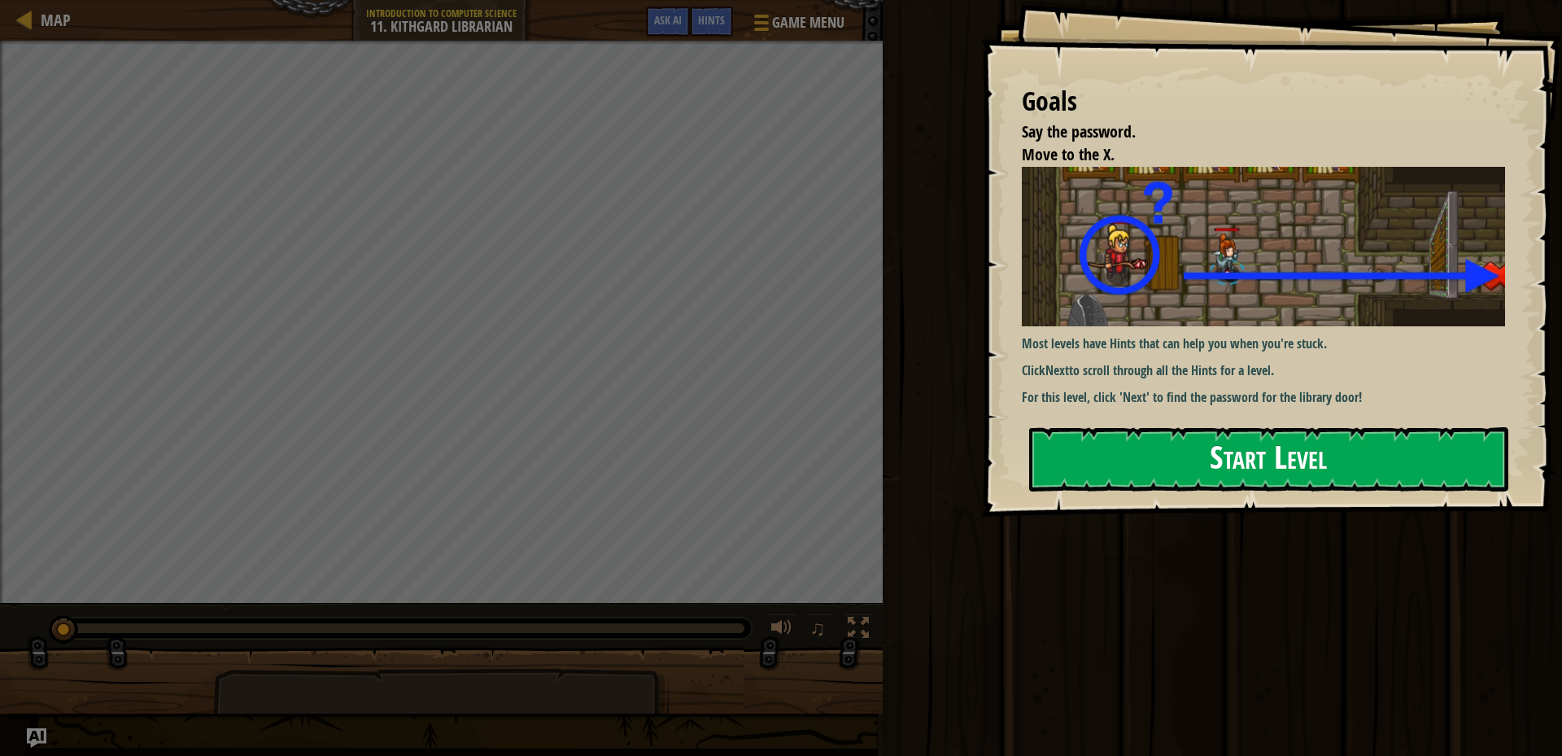 The height and width of the screenshot is (756, 1562). What do you see at coordinates (782, 630) in the screenshot?
I see `button: Adjust volume` at bounding box center [782, 630].